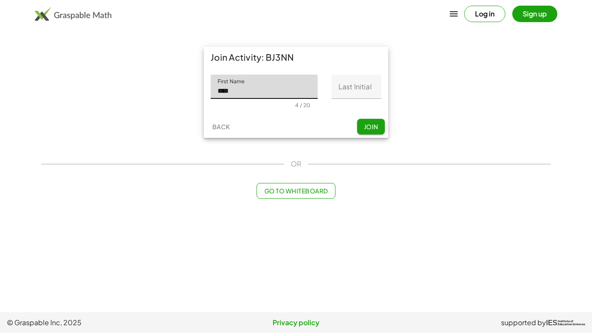 Image resolution: width=592 pixels, height=333 pixels. What do you see at coordinates (565, 322) in the screenshot?
I see `a: IESInstitute ofEducation Sciences` at bounding box center [565, 322].